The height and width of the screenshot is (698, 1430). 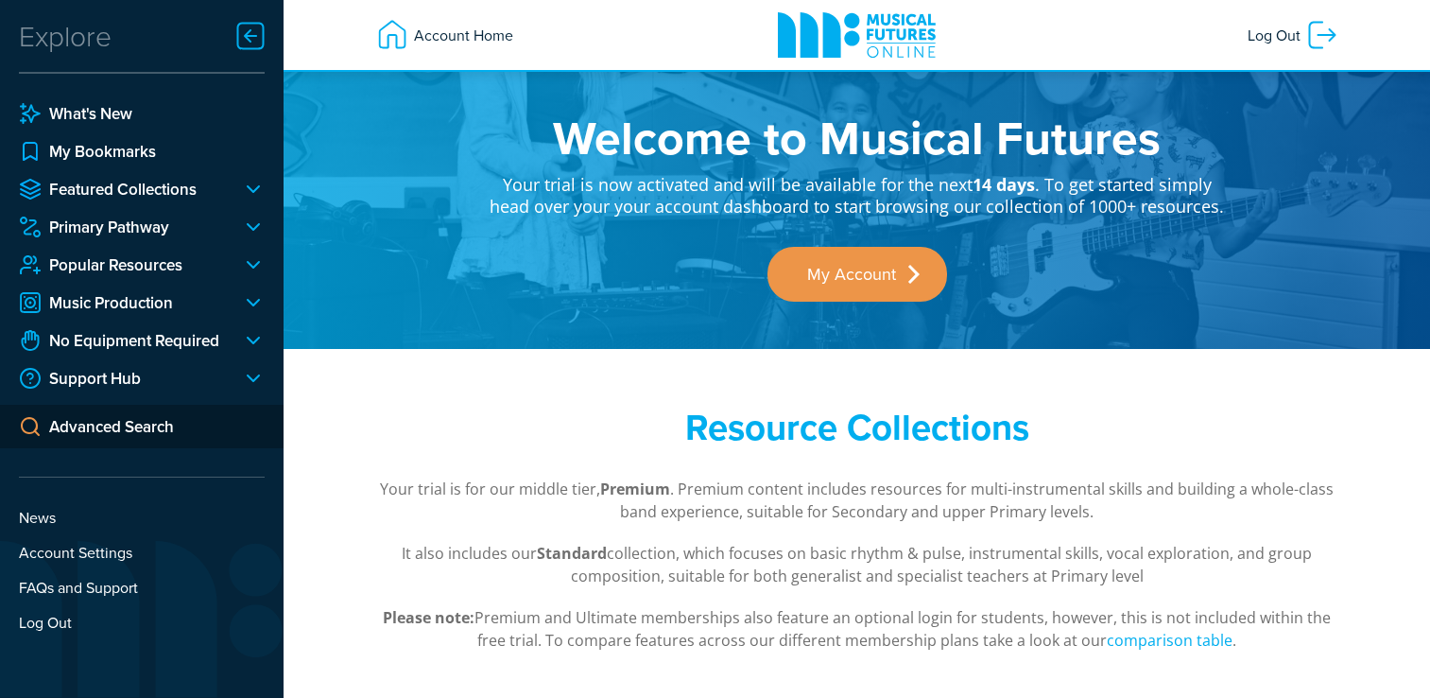 What do you see at coordinates (123, 378) in the screenshot?
I see `a: Support Hub` at bounding box center [123, 378].